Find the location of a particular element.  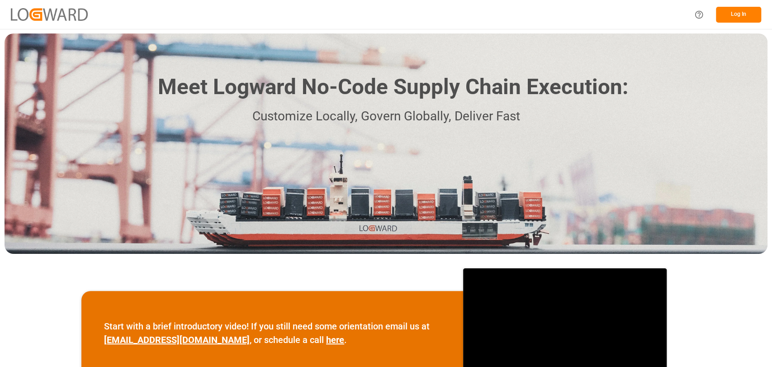

h1: Meet Logward No-Code Supply Chain Execution: is located at coordinates (393, 87).